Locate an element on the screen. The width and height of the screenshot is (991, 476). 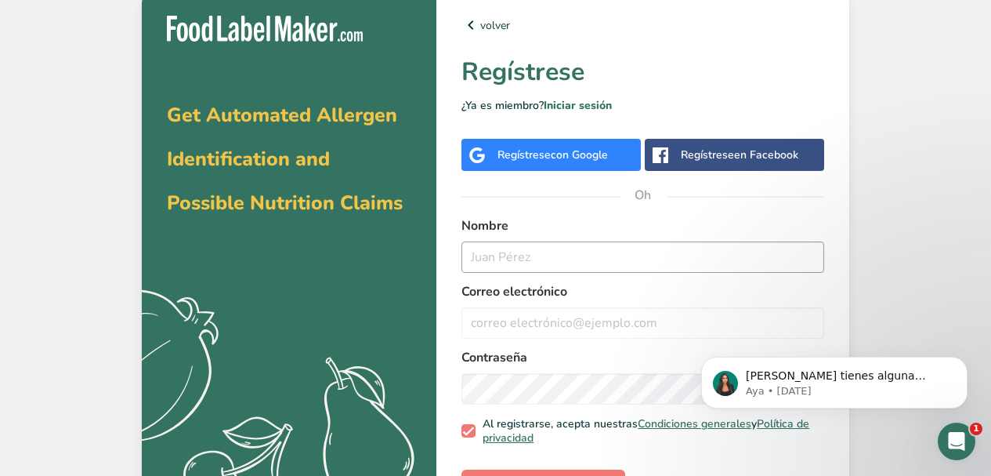
font: Al registrarse, acepta nuestras is located at coordinates (560, 423).